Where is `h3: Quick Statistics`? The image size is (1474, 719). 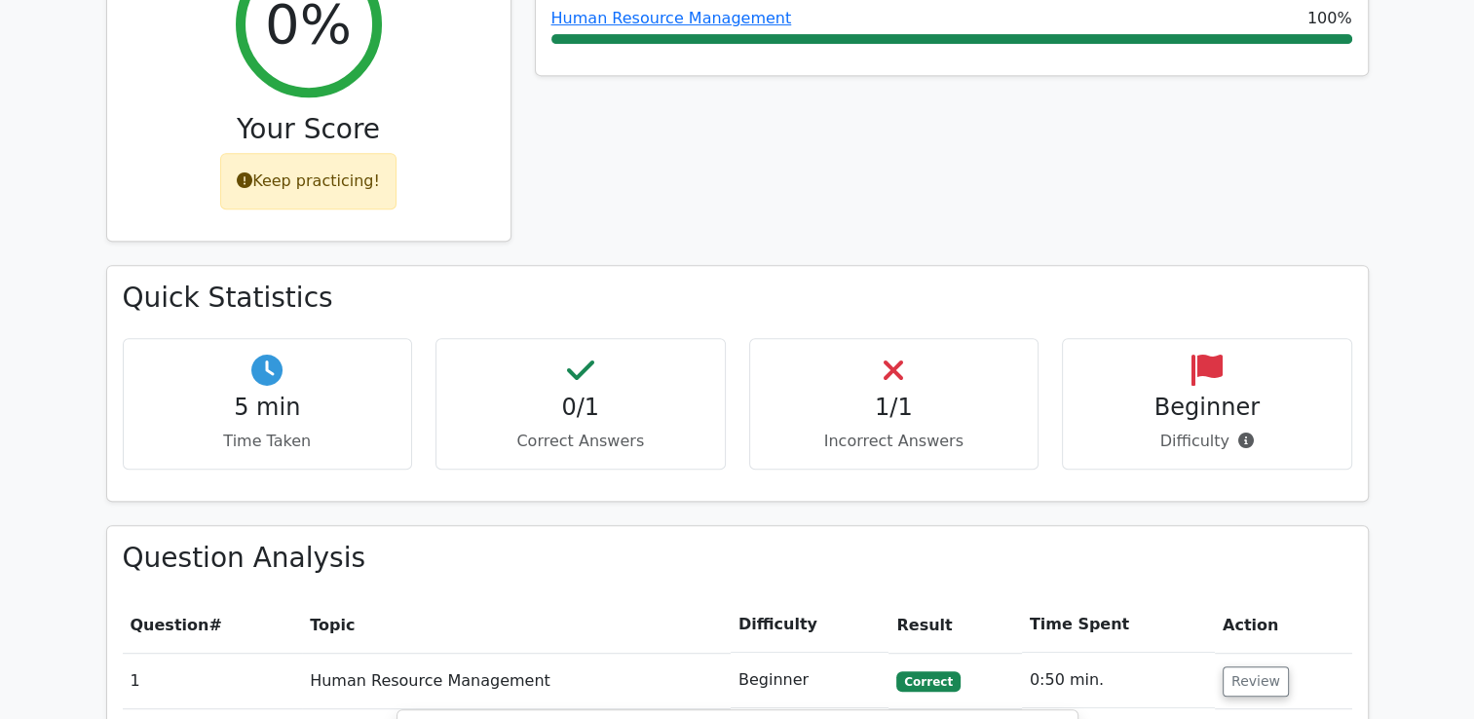
h3: Quick Statistics is located at coordinates (737, 298).